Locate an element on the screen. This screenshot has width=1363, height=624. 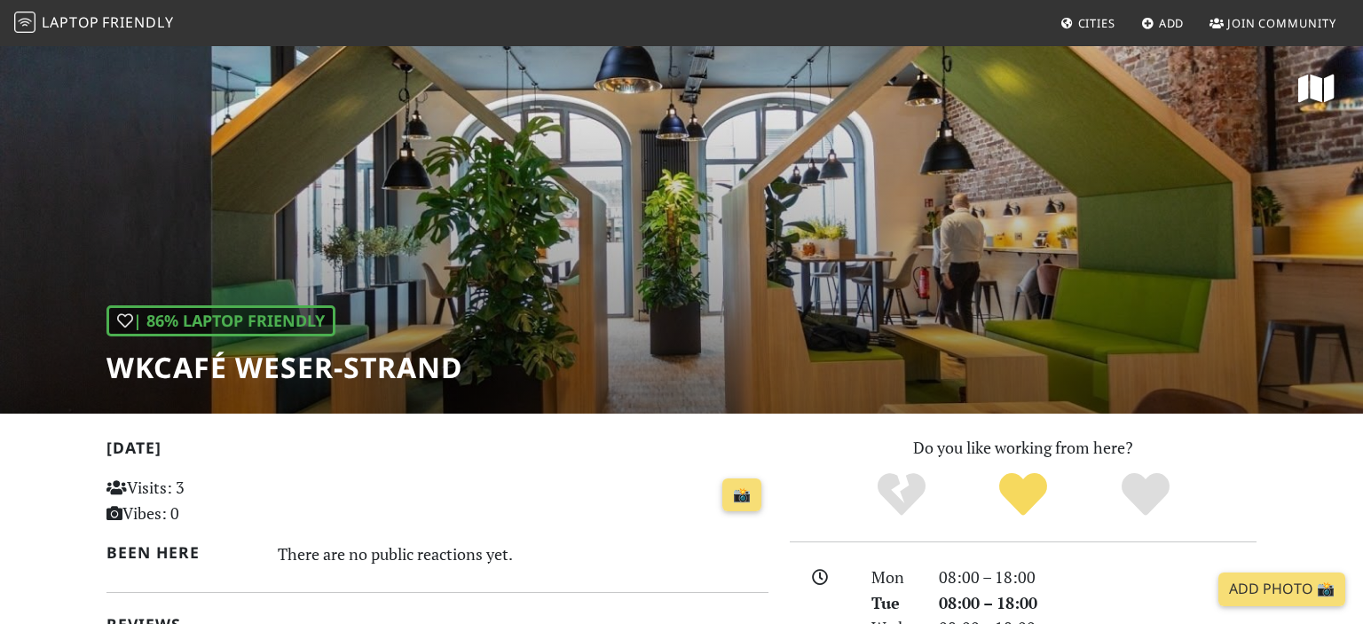
p: Visits: 3 Vibes: 0 is located at coordinates (209, 501).